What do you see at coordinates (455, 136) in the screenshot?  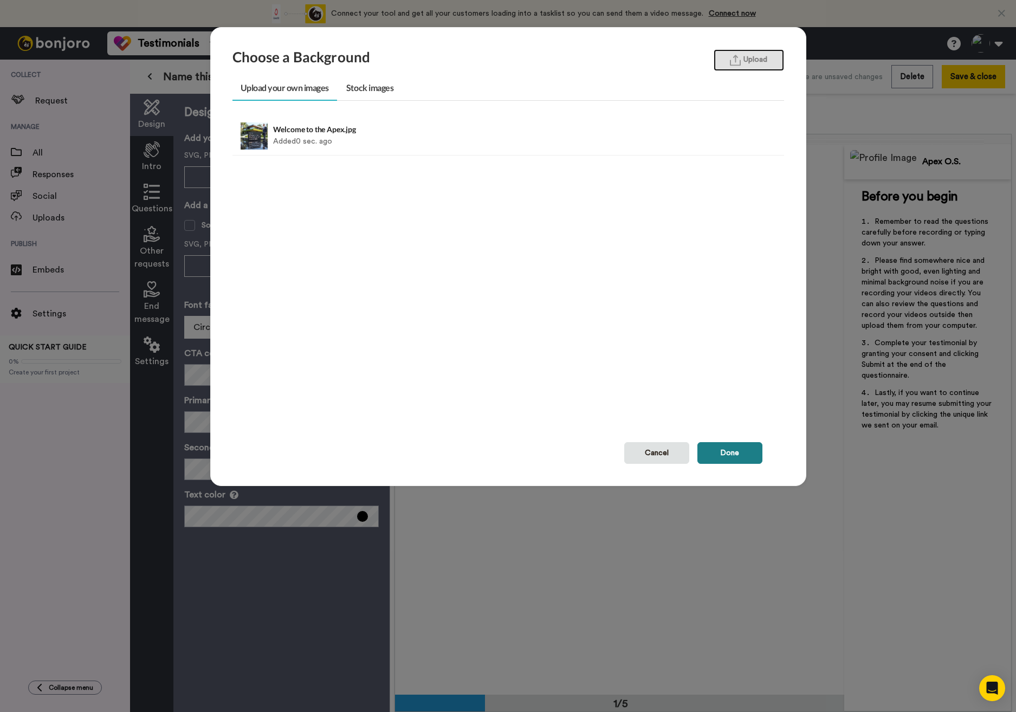 I see `div: Added 0 sec. ago` at bounding box center [455, 136].